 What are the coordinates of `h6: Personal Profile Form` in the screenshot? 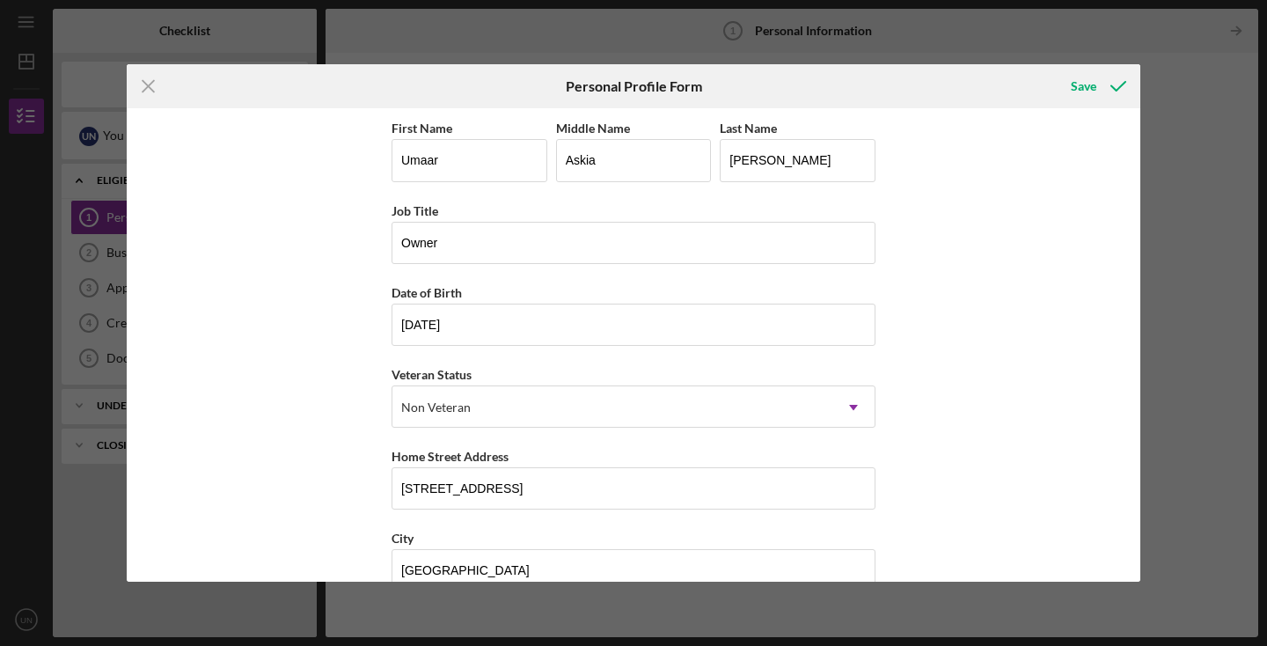 It's located at (633, 86).